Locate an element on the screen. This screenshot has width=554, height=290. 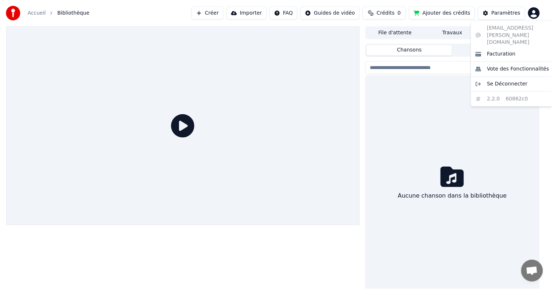
button: File d'attente is located at coordinates (397, 33).